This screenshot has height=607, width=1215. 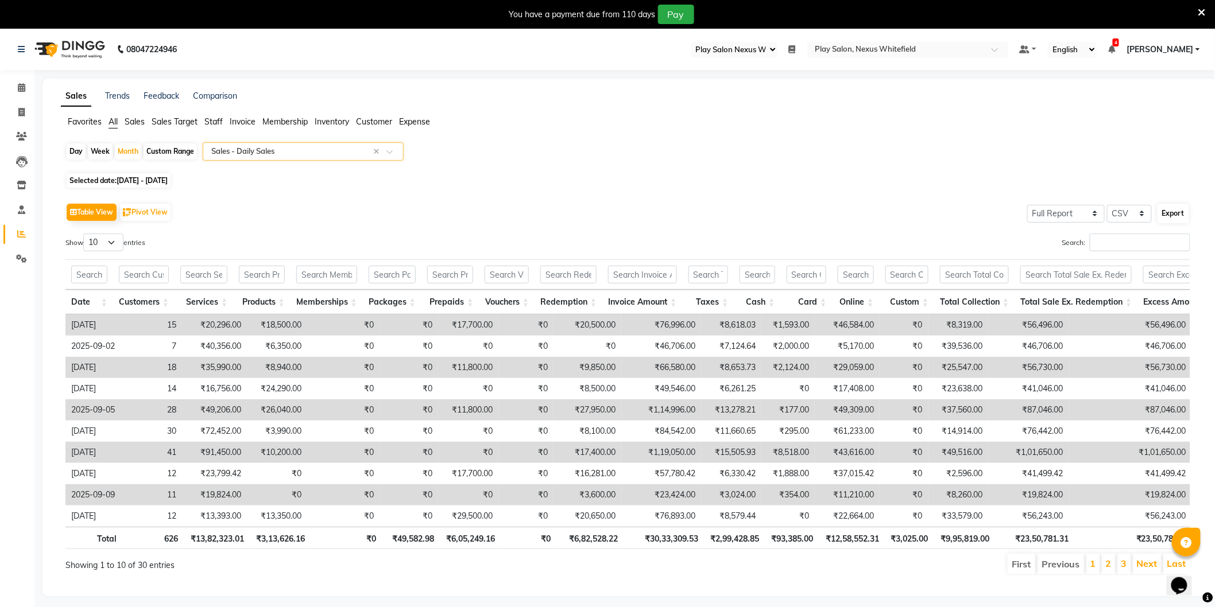 What do you see at coordinates (262, 302) in the screenshot?
I see `th: Products: activate to sort column ascending` at bounding box center [262, 302].